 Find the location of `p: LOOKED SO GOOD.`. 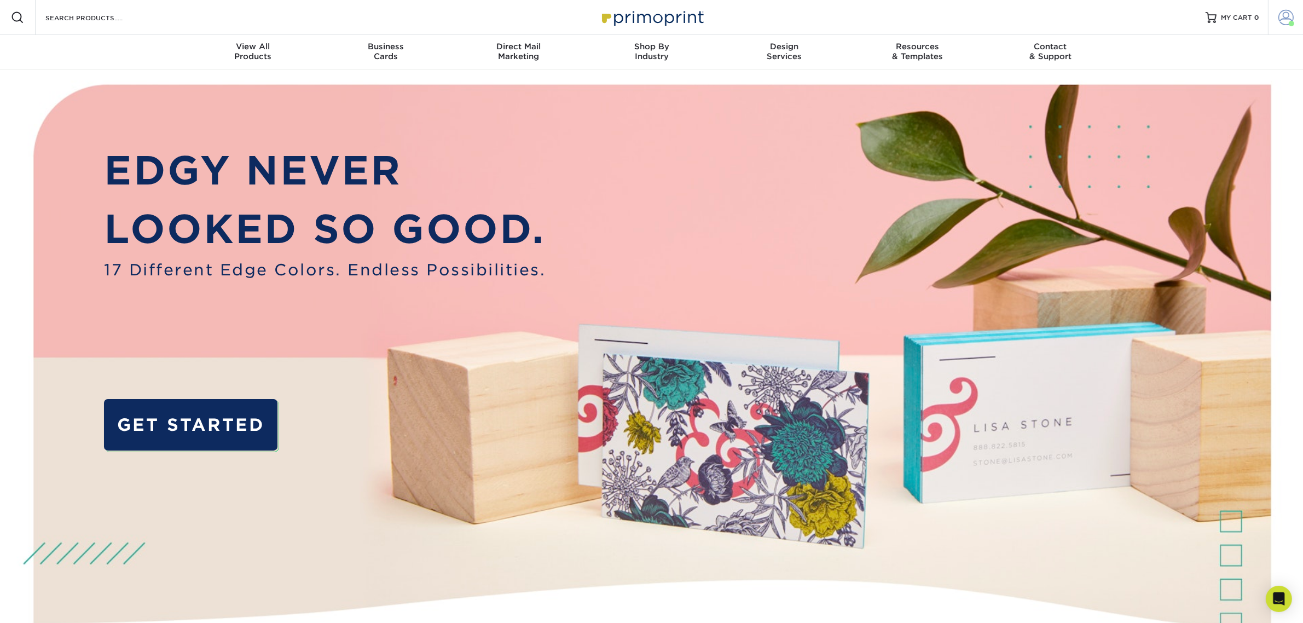

p: LOOKED SO GOOD. is located at coordinates (325, 229).